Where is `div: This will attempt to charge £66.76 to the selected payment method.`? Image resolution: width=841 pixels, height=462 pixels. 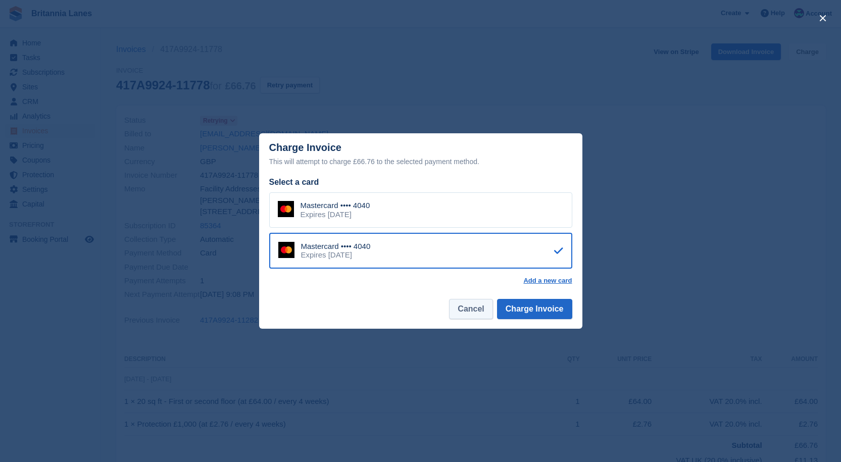
div: This will attempt to charge £66.76 to the selected payment method. is located at coordinates (421, 162).